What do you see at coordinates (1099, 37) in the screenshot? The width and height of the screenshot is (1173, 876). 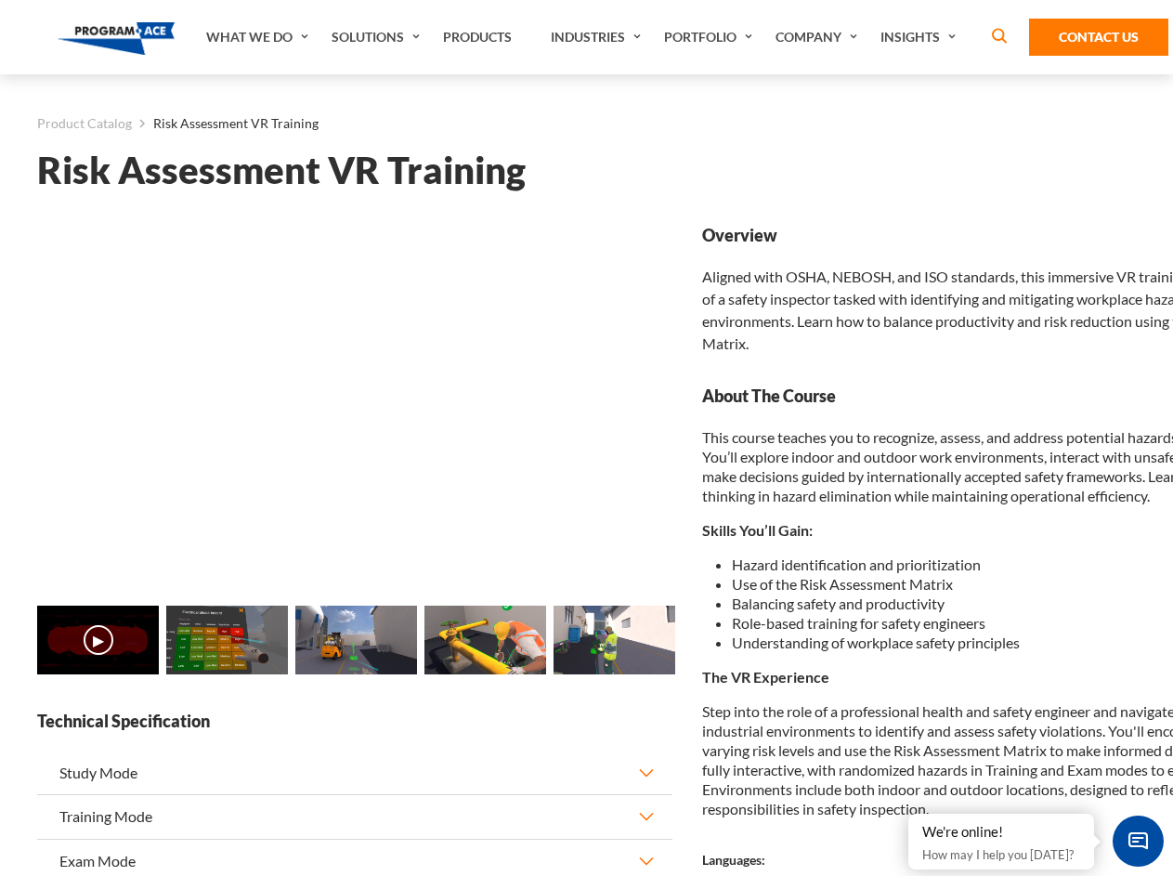 I see `a: Contact Us` at bounding box center [1099, 37].